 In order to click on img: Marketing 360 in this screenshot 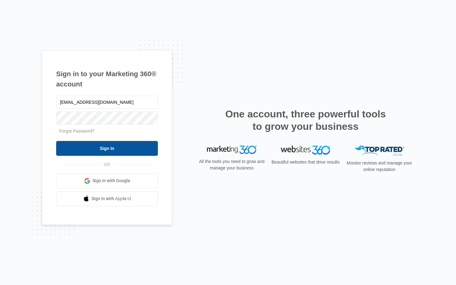, I will do `click(232, 150)`.